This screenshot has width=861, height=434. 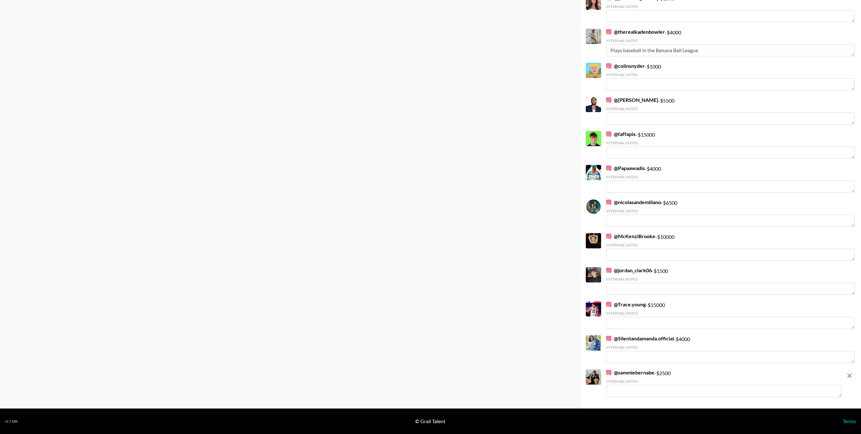 What do you see at coordinates (631, 237) in the screenshot?
I see `a: @McKenziBrooke` at bounding box center [631, 237].